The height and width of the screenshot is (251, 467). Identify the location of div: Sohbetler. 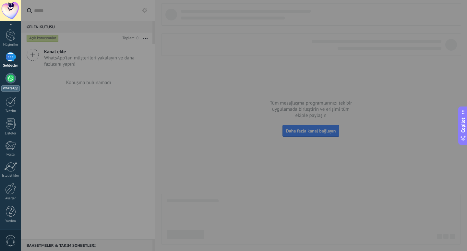
(11, 66).